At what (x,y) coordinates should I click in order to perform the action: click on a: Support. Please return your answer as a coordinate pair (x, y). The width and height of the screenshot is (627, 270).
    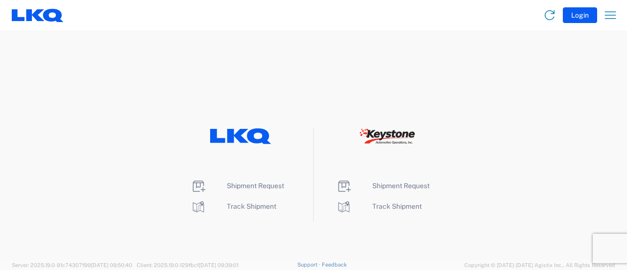
    Looking at the image, I should click on (309, 264).